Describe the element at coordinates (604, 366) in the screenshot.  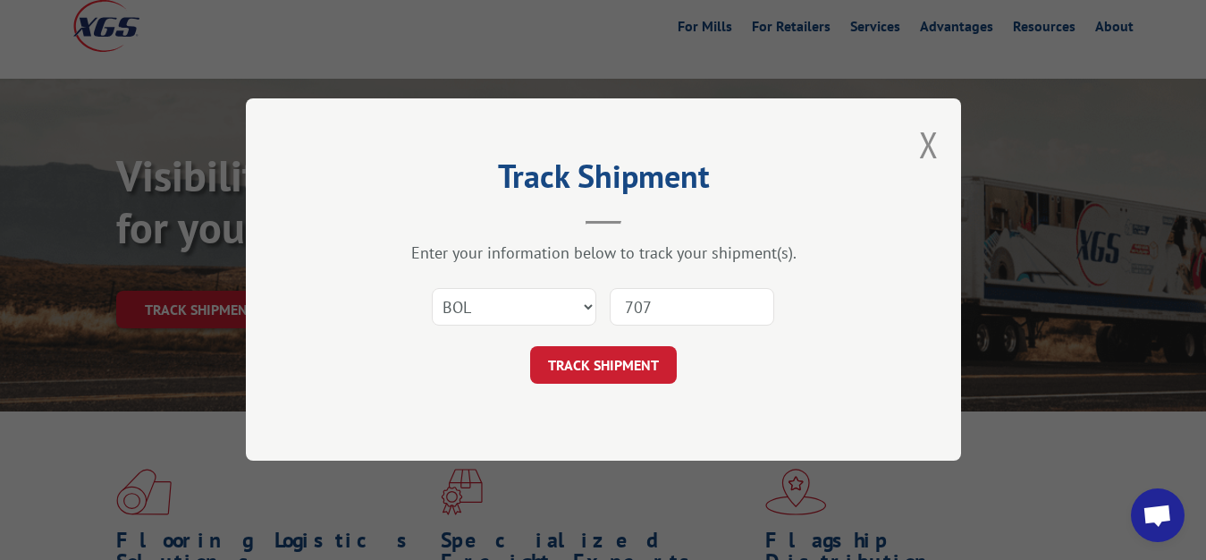
I see `button: TRACK SHIPMENT` at that location.